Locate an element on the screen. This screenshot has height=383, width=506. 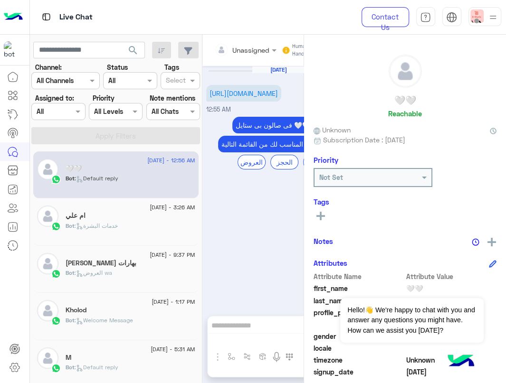
span: null is located at coordinates (451, 348).